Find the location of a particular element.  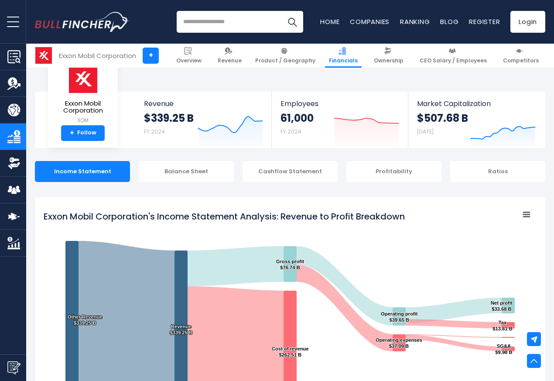

span: Financials is located at coordinates (343, 61).